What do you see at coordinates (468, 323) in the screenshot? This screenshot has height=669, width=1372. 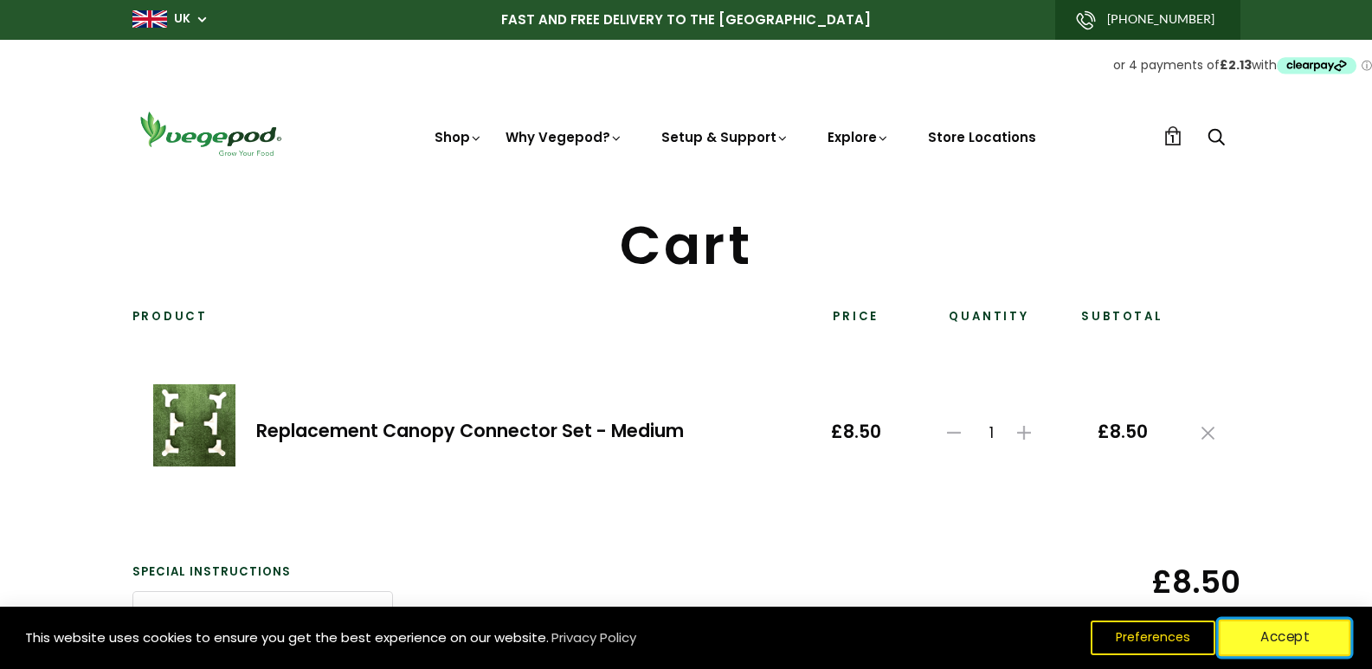 I see `th: Product` at bounding box center [468, 323].